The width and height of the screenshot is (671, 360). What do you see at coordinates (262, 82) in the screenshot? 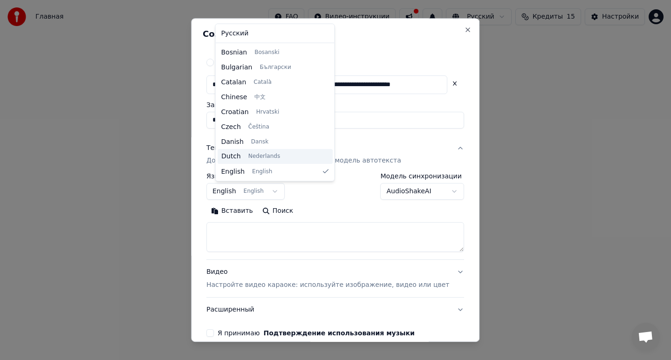
I see `span: Català` at bounding box center [262, 82].